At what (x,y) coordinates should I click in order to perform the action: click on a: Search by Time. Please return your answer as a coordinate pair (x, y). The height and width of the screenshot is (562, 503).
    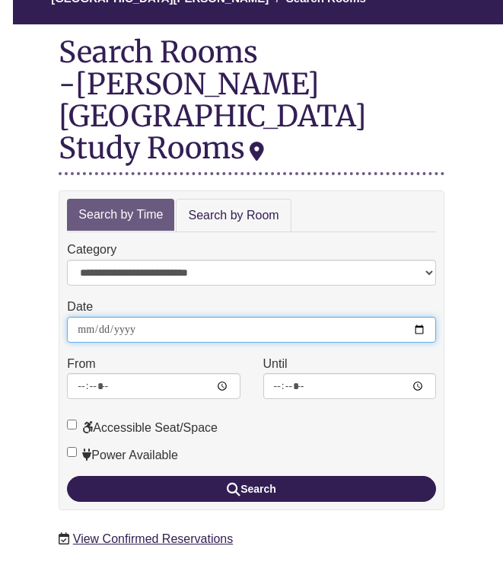
    Looking at the image, I should click on (120, 215).